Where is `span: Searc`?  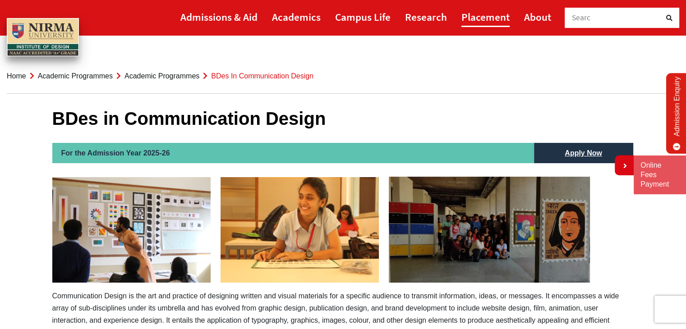
span: Searc is located at coordinates (581, 18).